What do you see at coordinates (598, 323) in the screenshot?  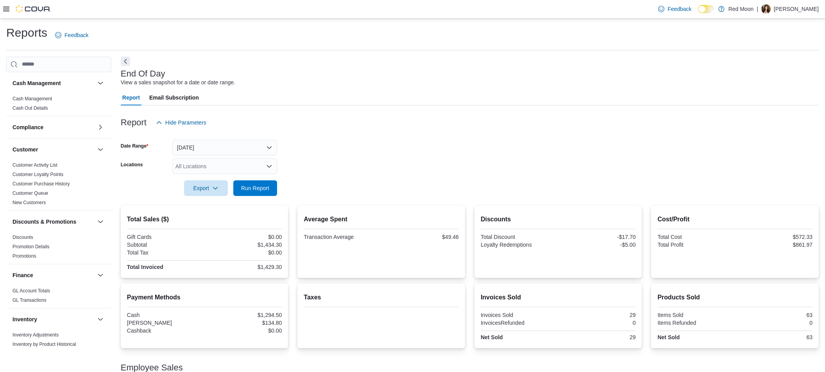 I see `div: 0` at bounding box center [598, 323].